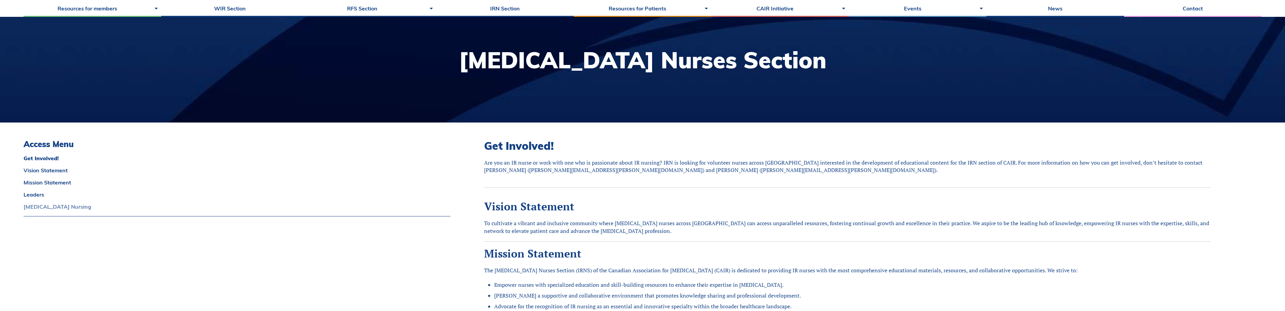 This screenshot has height=311, width=1285. I want to click on a: Get Involved!, so click(237, 158).